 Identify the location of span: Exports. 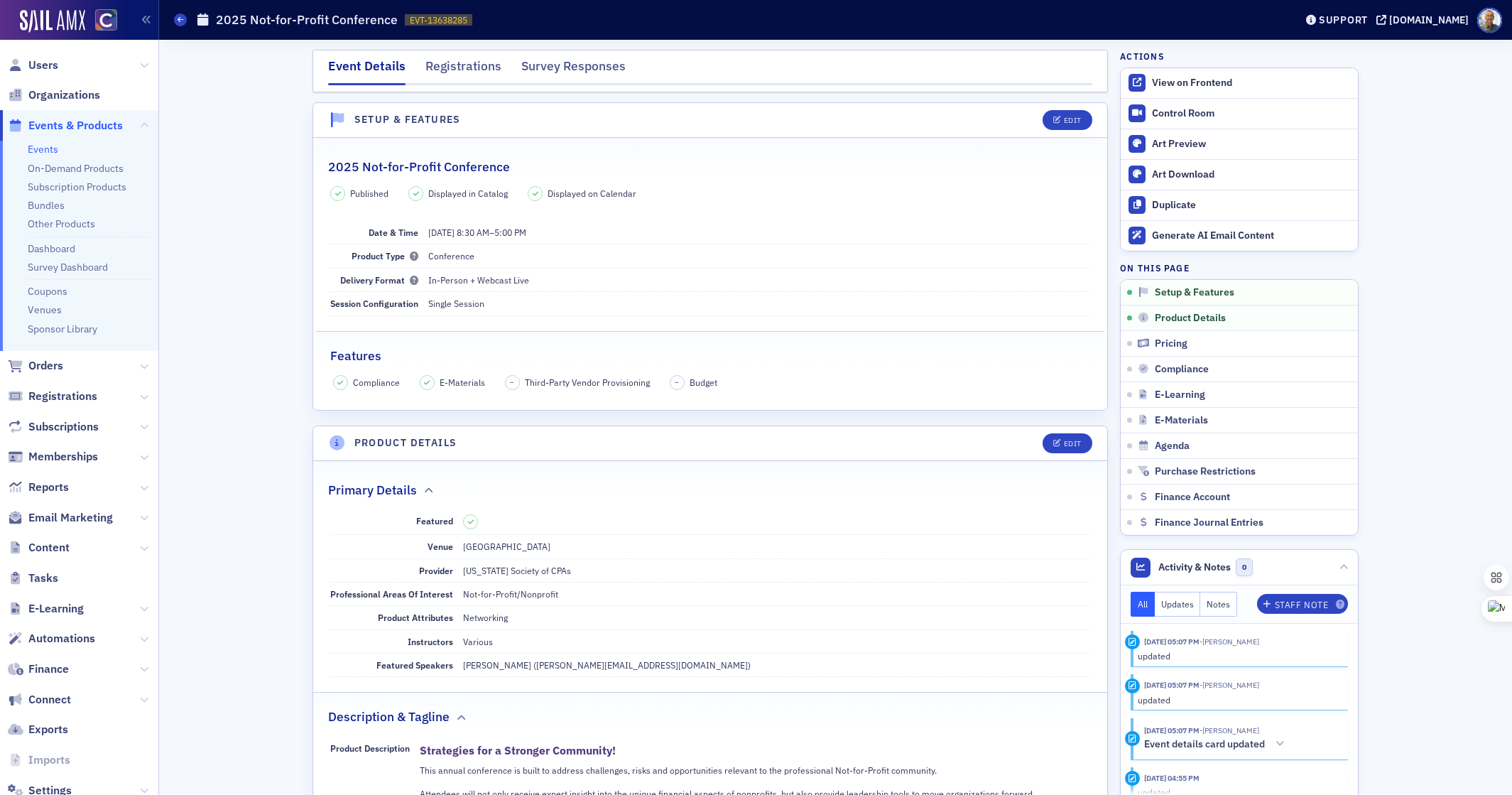
(49, 729).